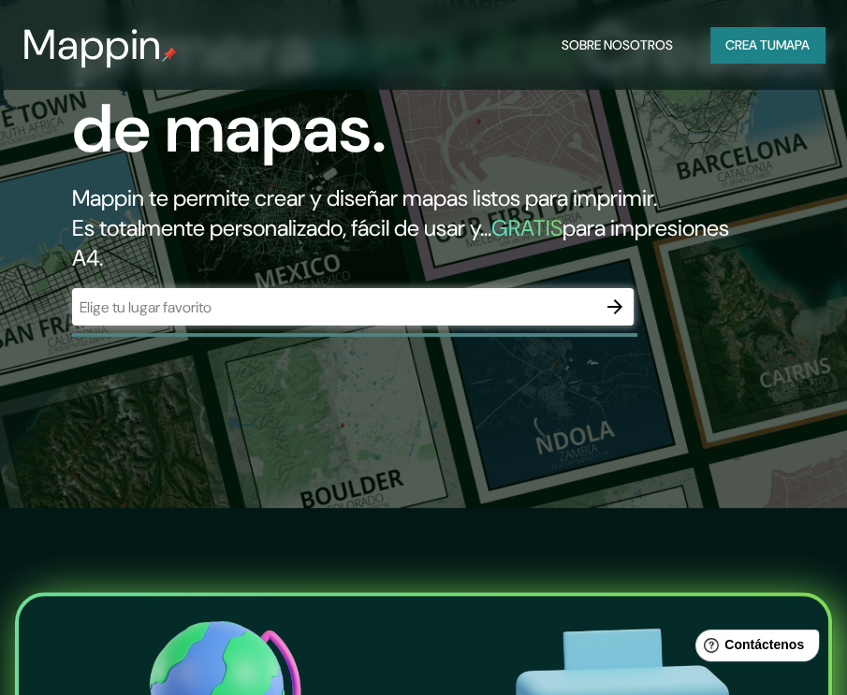 The height and width of the screenshot is (695, 847). What do you see at coordinates (527, 227) in the screenshot?
I see `font: GRATIS` at bounding box center [527, 227].